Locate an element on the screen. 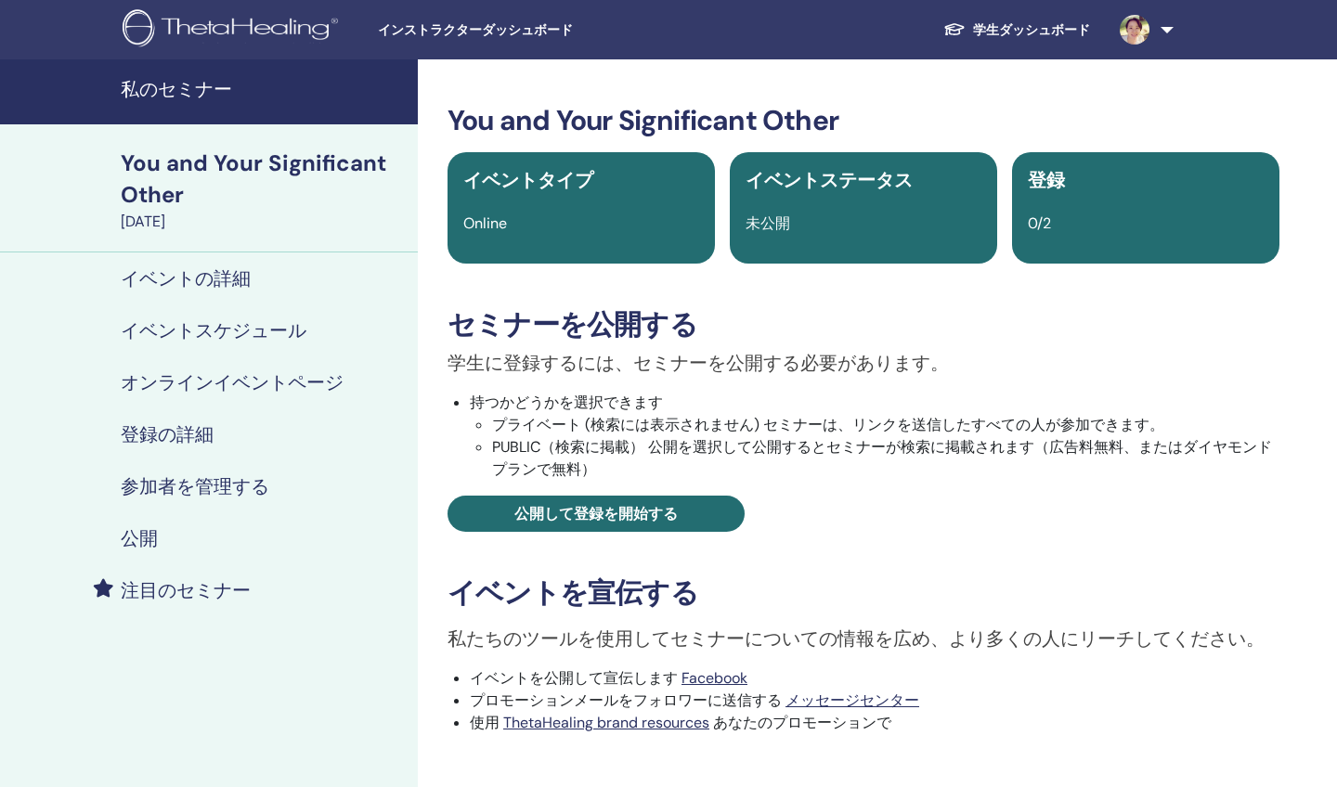 The width and height of the screenshot is (1337, 787). span: 未公開 is located at coordinates (768, 223).